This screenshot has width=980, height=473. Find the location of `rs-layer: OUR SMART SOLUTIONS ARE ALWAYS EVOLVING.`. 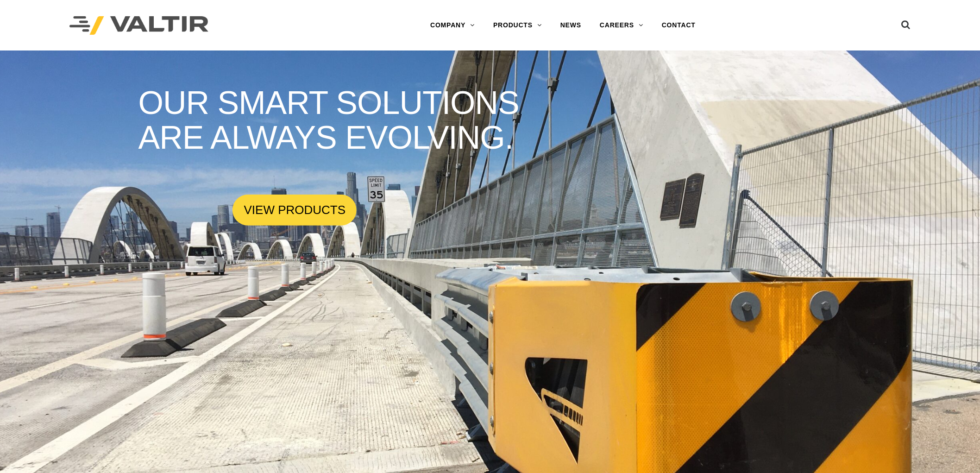

rs-layer: OUR SMART SOLUTIONS ARE ALWAYS EVOLVING. is located at coordinates (348, 121).